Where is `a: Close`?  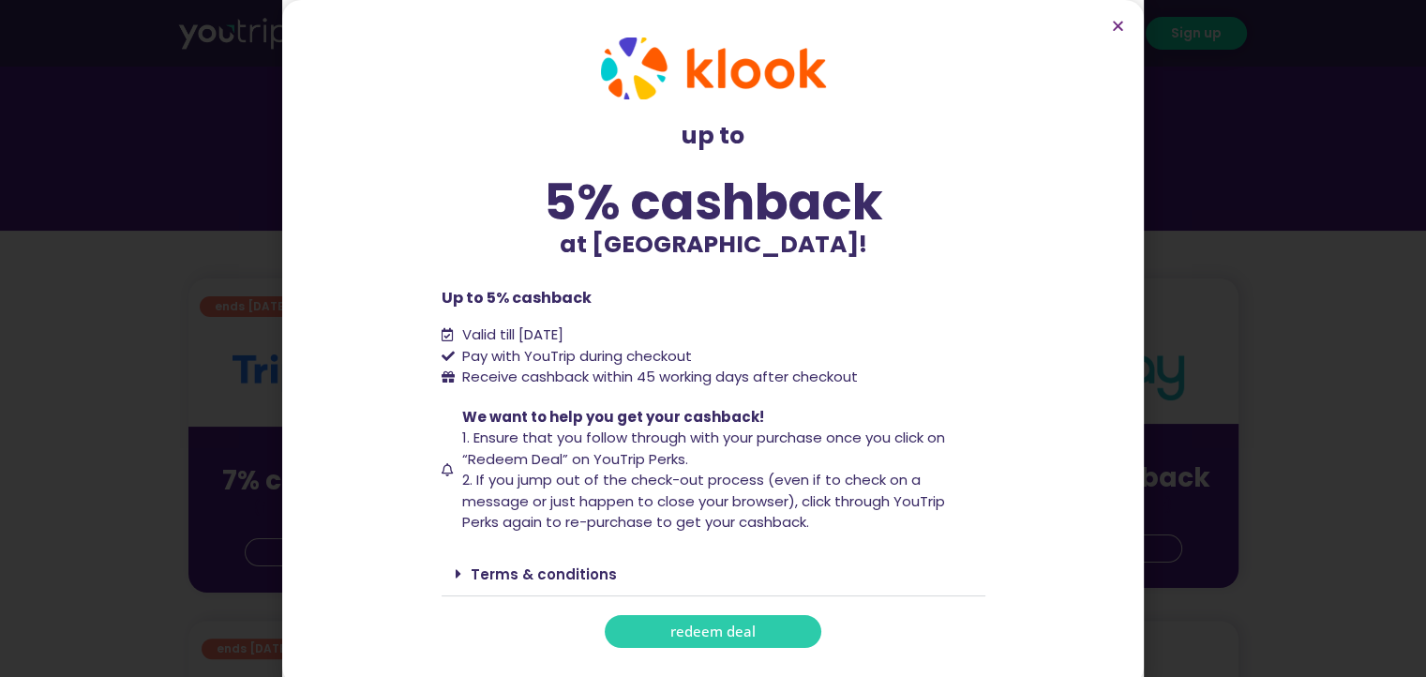 a: Close is located at coordinates (1117, 25).